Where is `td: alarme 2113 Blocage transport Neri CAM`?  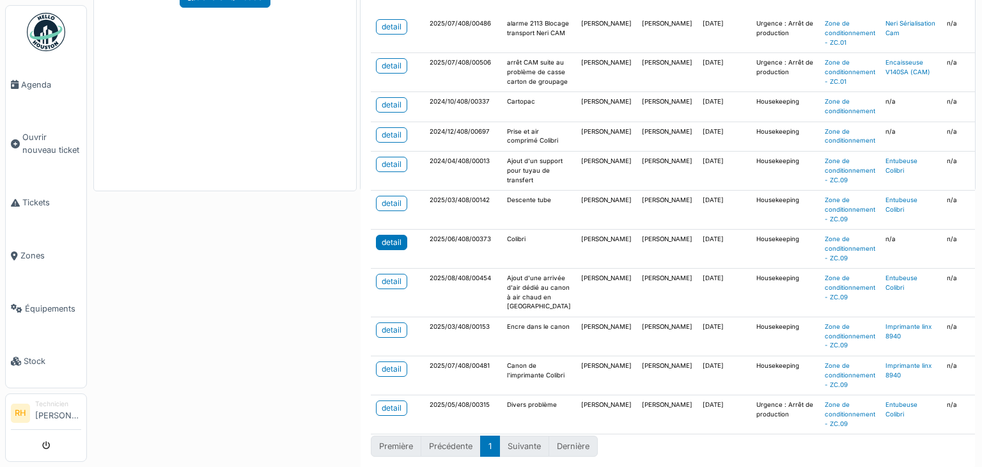 td: alarme 2113 Blocage transport Neri CAM is located at coordinates (539, 33).